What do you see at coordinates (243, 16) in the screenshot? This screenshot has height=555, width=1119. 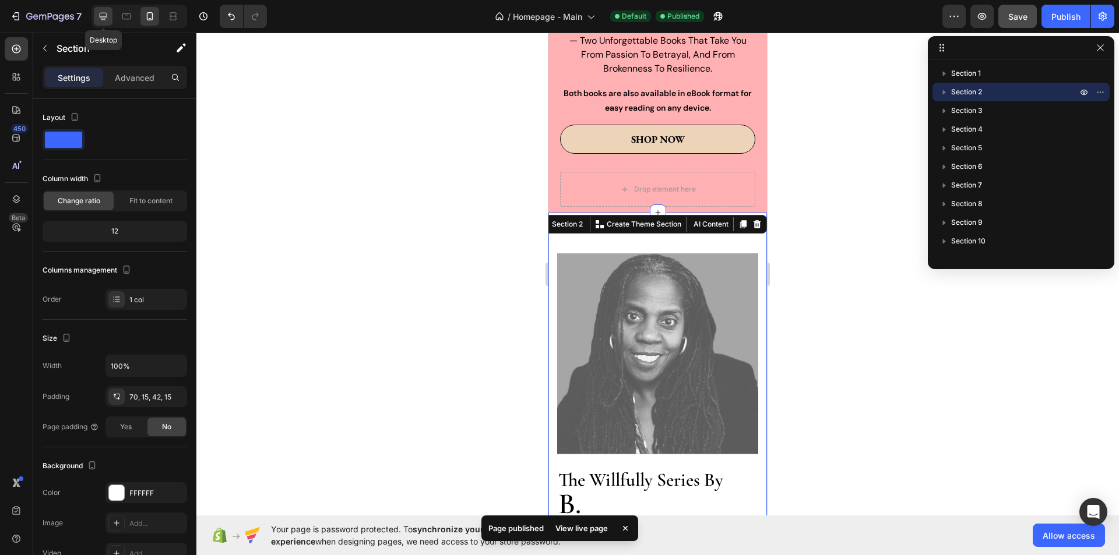 I see `div: Undo/Redo` at bounding box center [243, 16].